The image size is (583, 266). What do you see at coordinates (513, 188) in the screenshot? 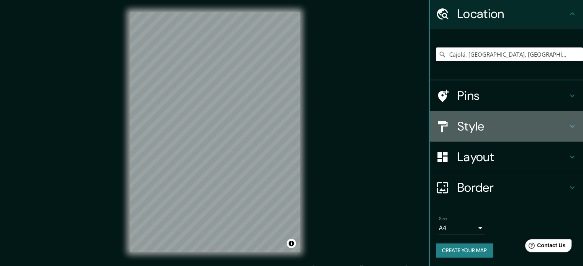
I see `h4: Border` at bounding box center [513, 188].